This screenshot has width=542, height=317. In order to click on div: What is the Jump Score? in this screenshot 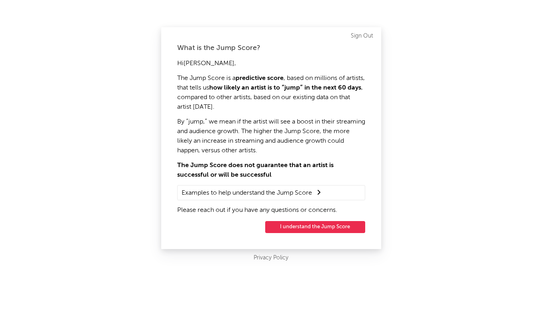, I will do `click(271, 48)`.